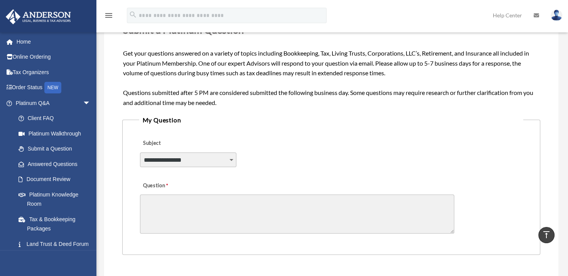 This screenshot has width=568, height=276. I want to click on a: Land Trust & Deed Forum, so click(56, 244).